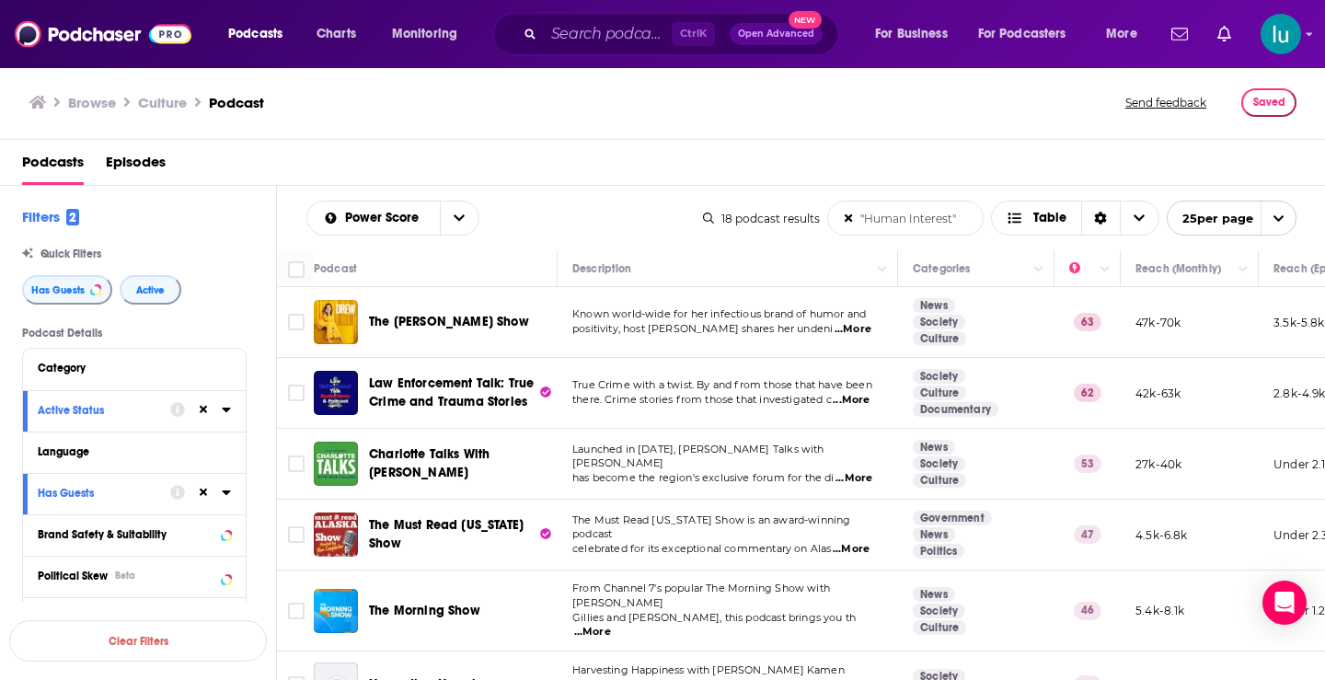 This screenshot has width=1325, height=680. I want to click on div: Categories, so click(941, 269).